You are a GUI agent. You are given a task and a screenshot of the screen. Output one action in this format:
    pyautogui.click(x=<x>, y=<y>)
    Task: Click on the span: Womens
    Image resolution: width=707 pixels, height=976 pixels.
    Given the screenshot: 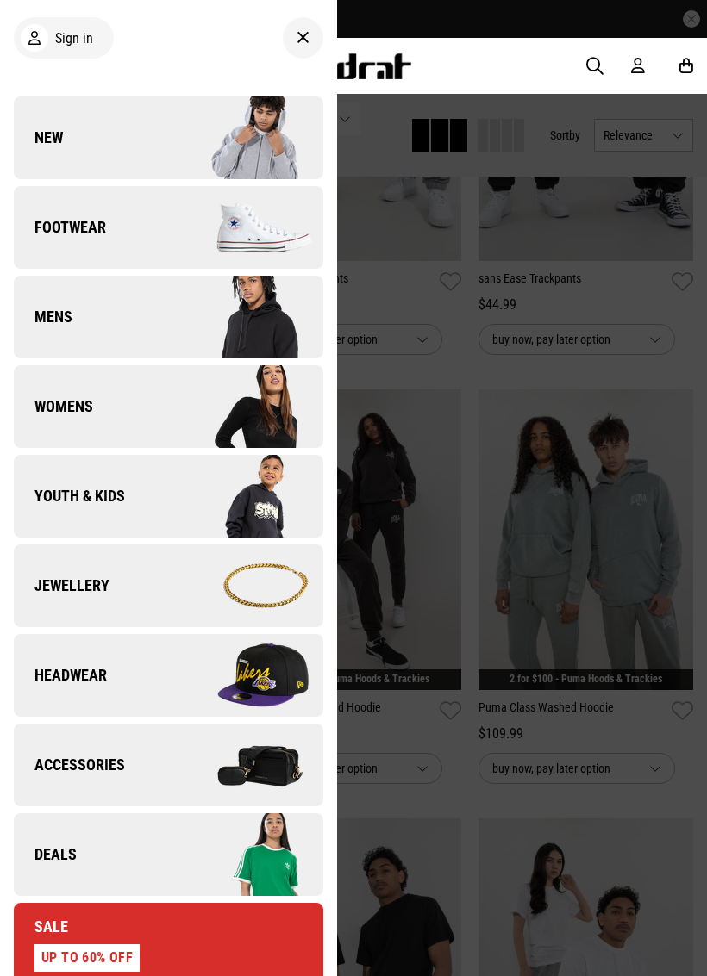 What is the action you would take?
    pyautogui.click(x=53, y=407)
    